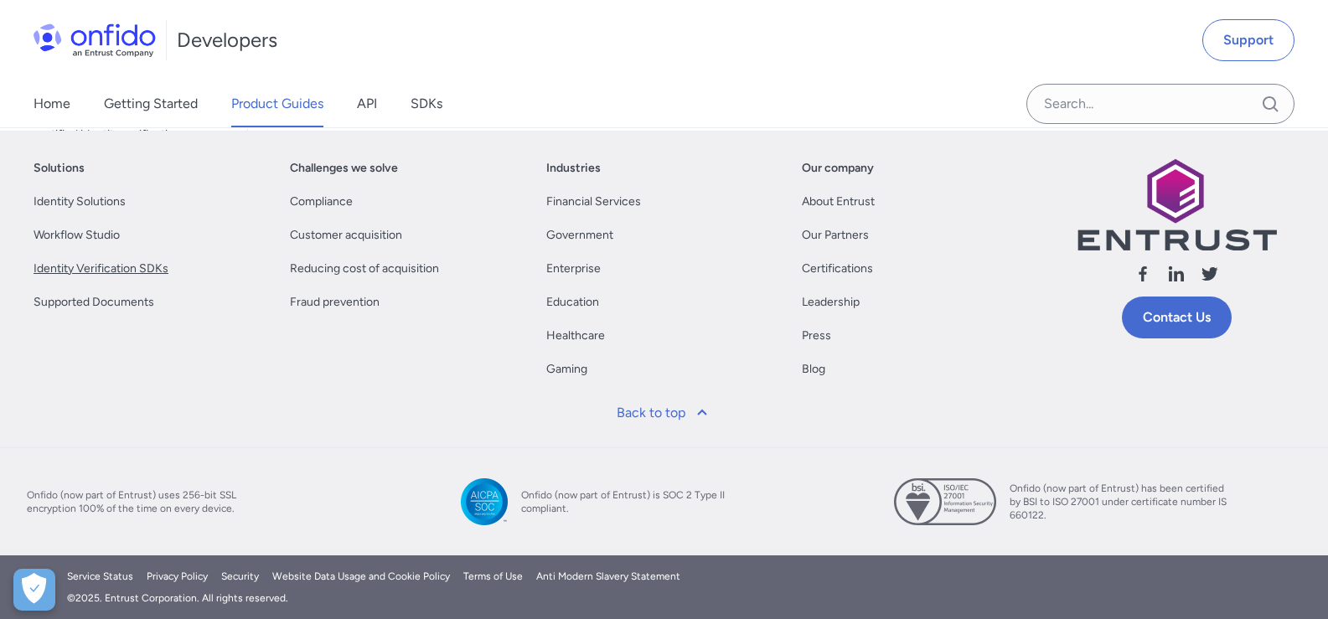 This screenshot has height=619, width=1328. Describe the element at coordinates (664, 413) in the screenshot. I see `a: Back to top` at that location.